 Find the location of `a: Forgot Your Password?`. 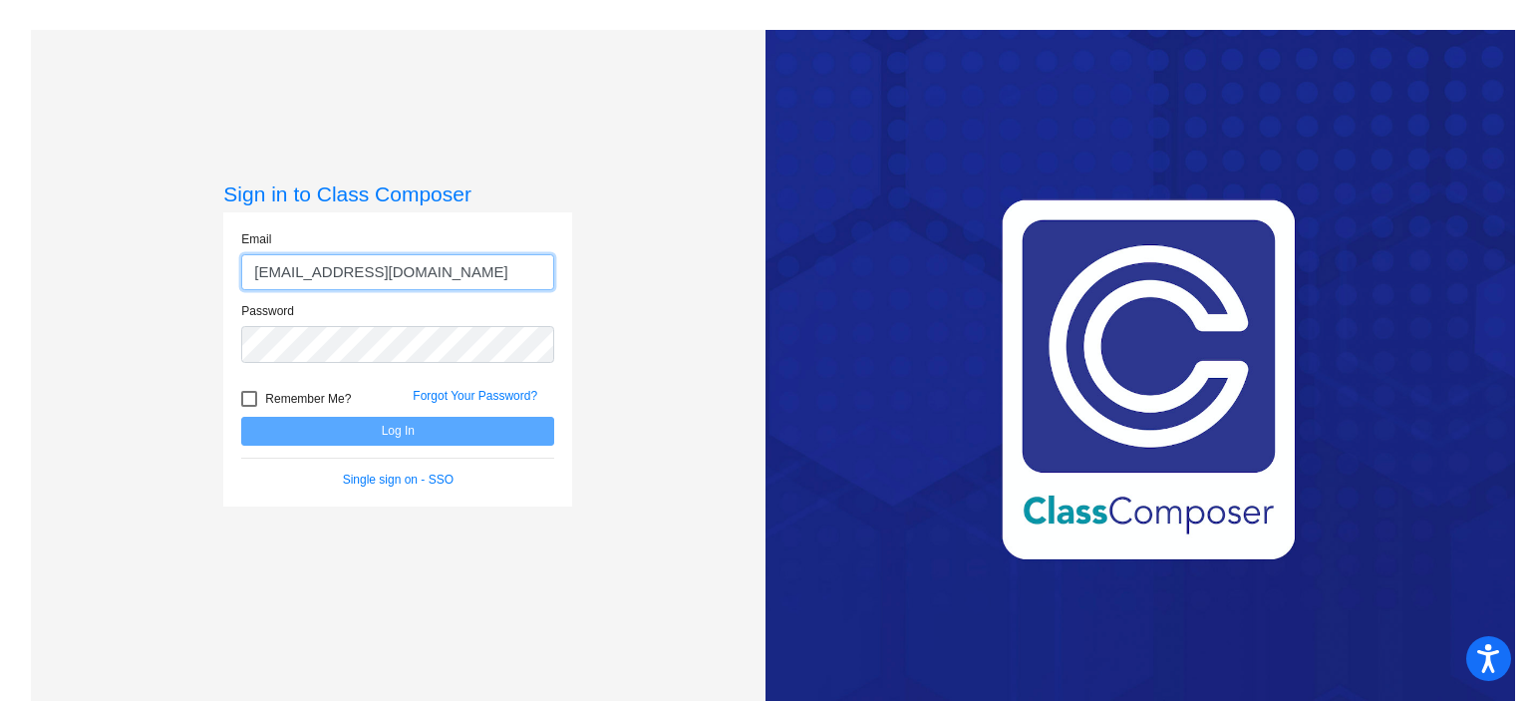

a: Forgot Your Password? is located at coordinates (475, 396).